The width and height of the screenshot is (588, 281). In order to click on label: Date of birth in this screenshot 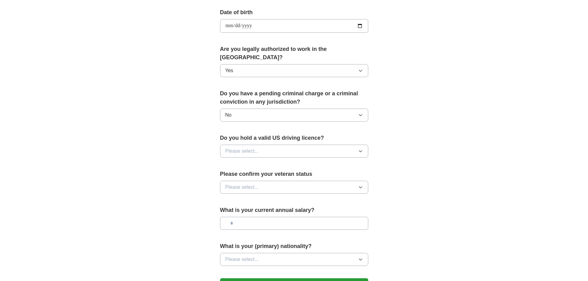, I will do `click(294, 12)`.